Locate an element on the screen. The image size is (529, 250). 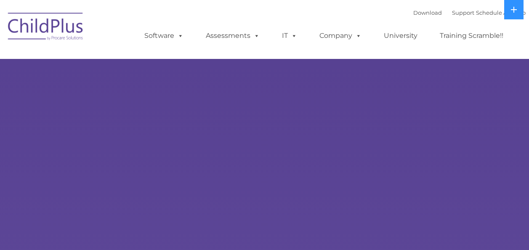
img: ChildPlus by Procare Solutions is located at coordinates (46, 28).